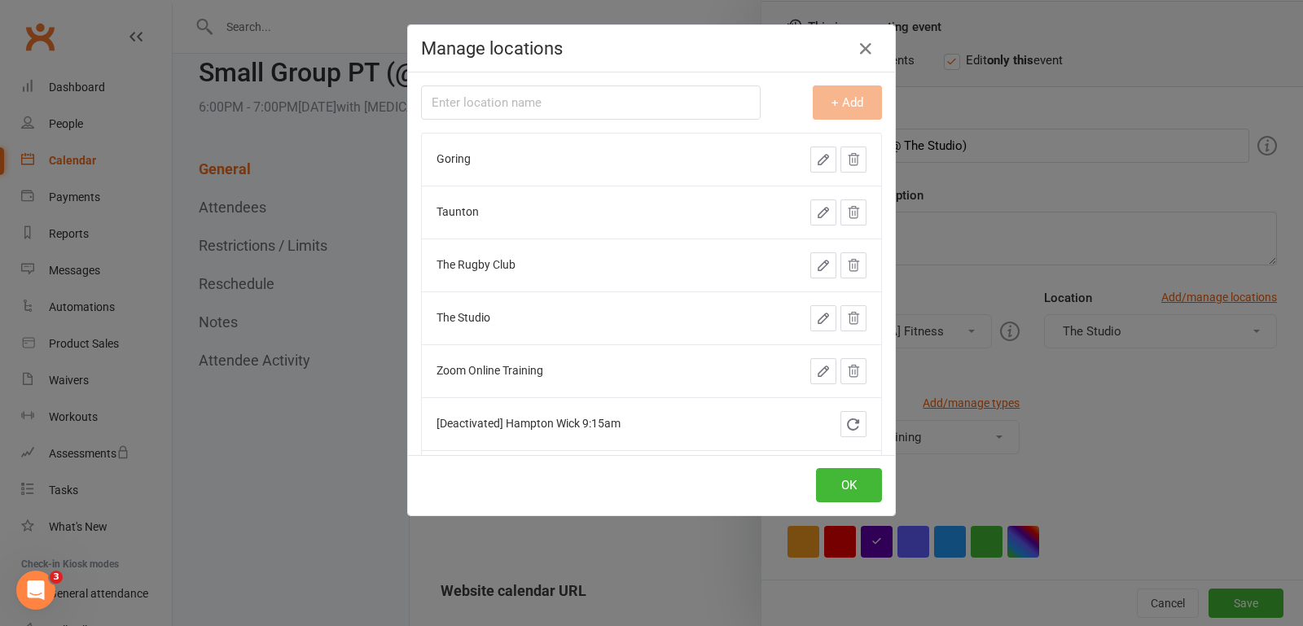  I want to click on span: Zoom Online Training, so click(490, 371).